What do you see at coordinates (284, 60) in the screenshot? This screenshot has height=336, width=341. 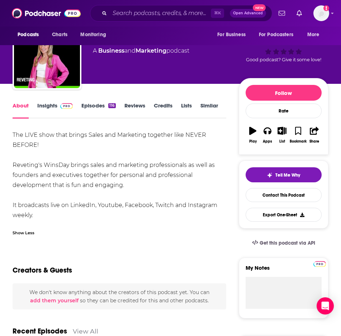 I see `span: Good podcast? Give it some love!` at bounding box center [284, 60].